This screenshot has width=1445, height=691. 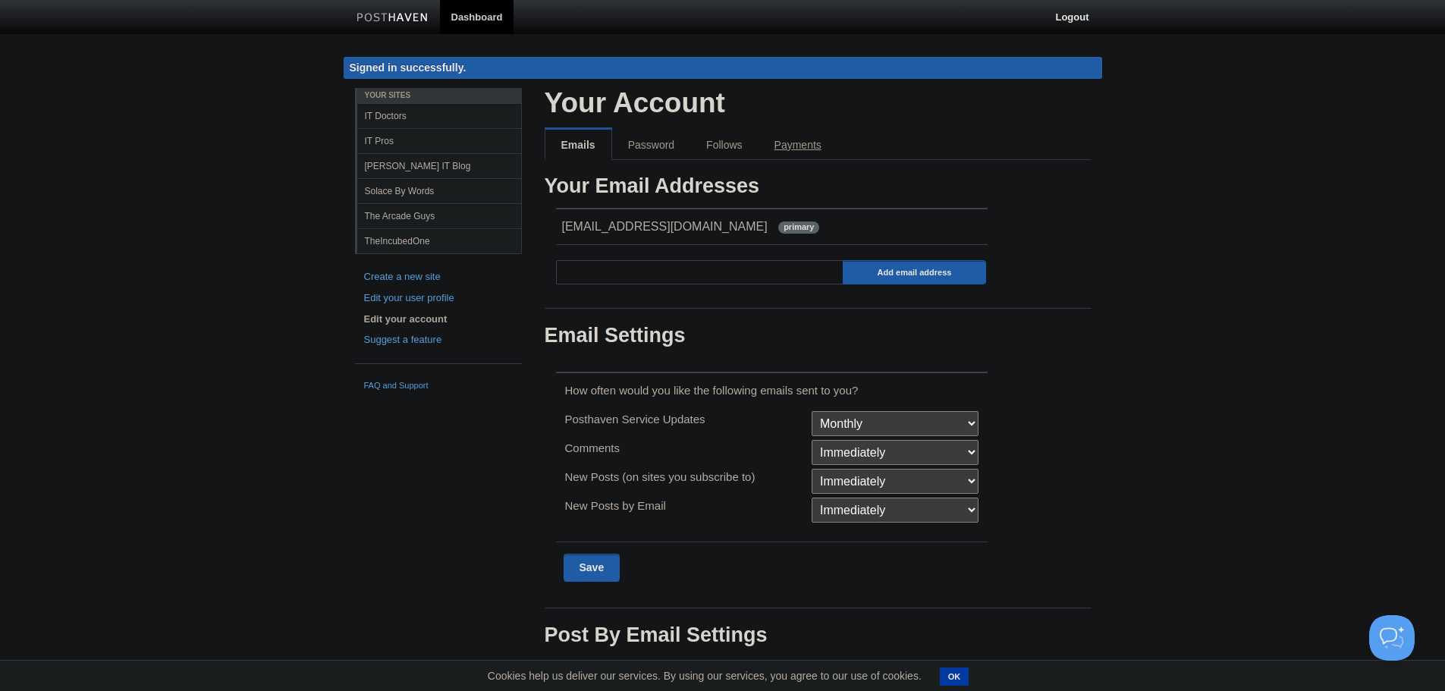 I want to click on h3: Post By Email Settings, so click(x=818, y=636).